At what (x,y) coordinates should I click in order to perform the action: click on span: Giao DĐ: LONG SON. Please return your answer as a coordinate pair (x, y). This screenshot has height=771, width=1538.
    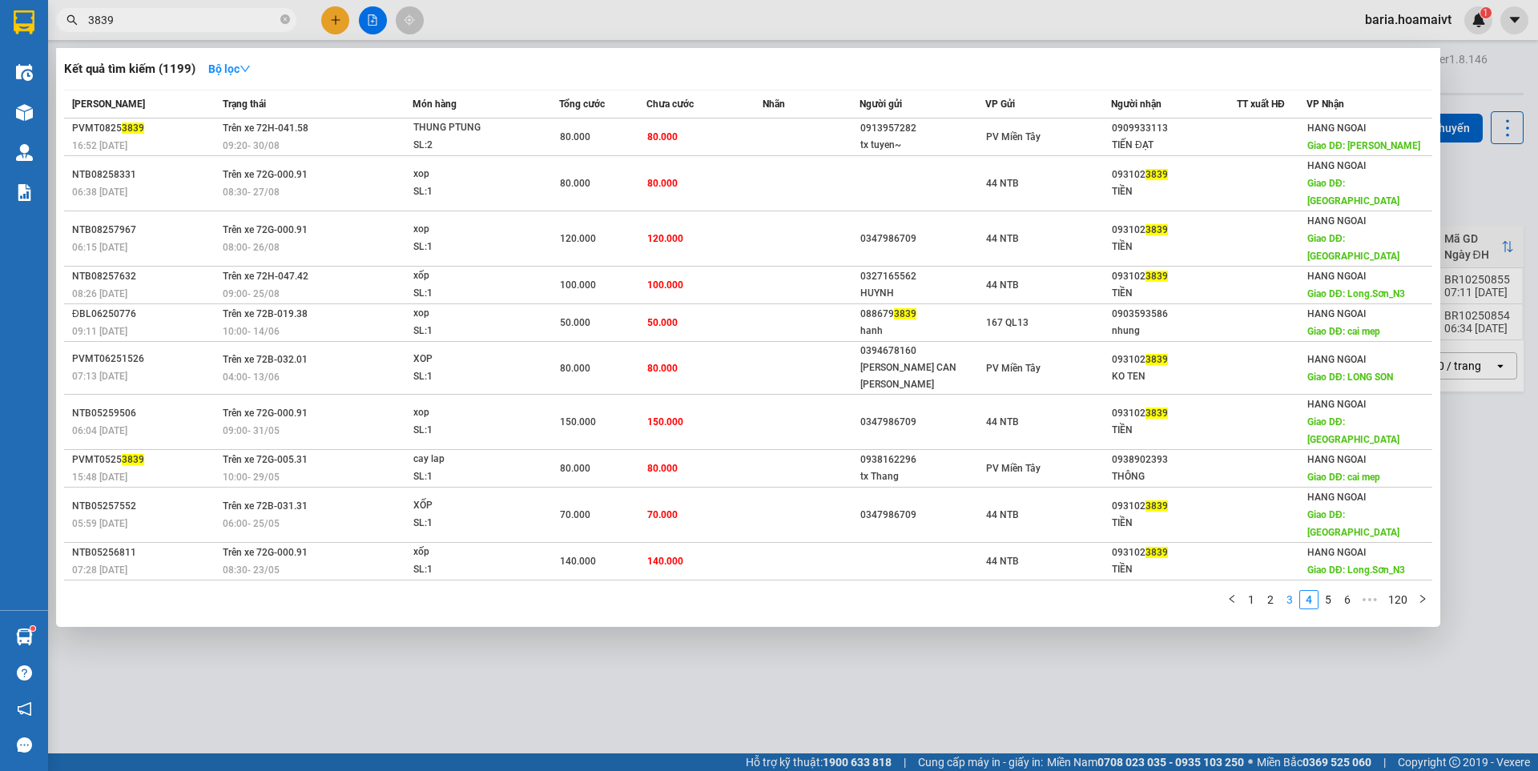
    Looking at the image, I should click on (1349, 377).